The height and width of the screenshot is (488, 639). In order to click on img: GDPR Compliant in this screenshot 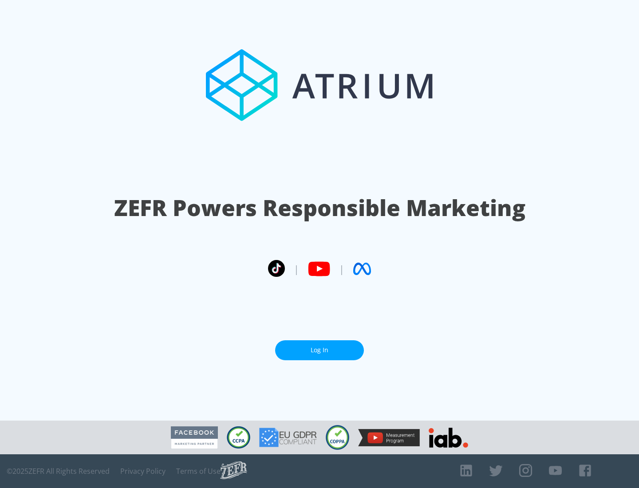, I will do `click(288, 437)`.